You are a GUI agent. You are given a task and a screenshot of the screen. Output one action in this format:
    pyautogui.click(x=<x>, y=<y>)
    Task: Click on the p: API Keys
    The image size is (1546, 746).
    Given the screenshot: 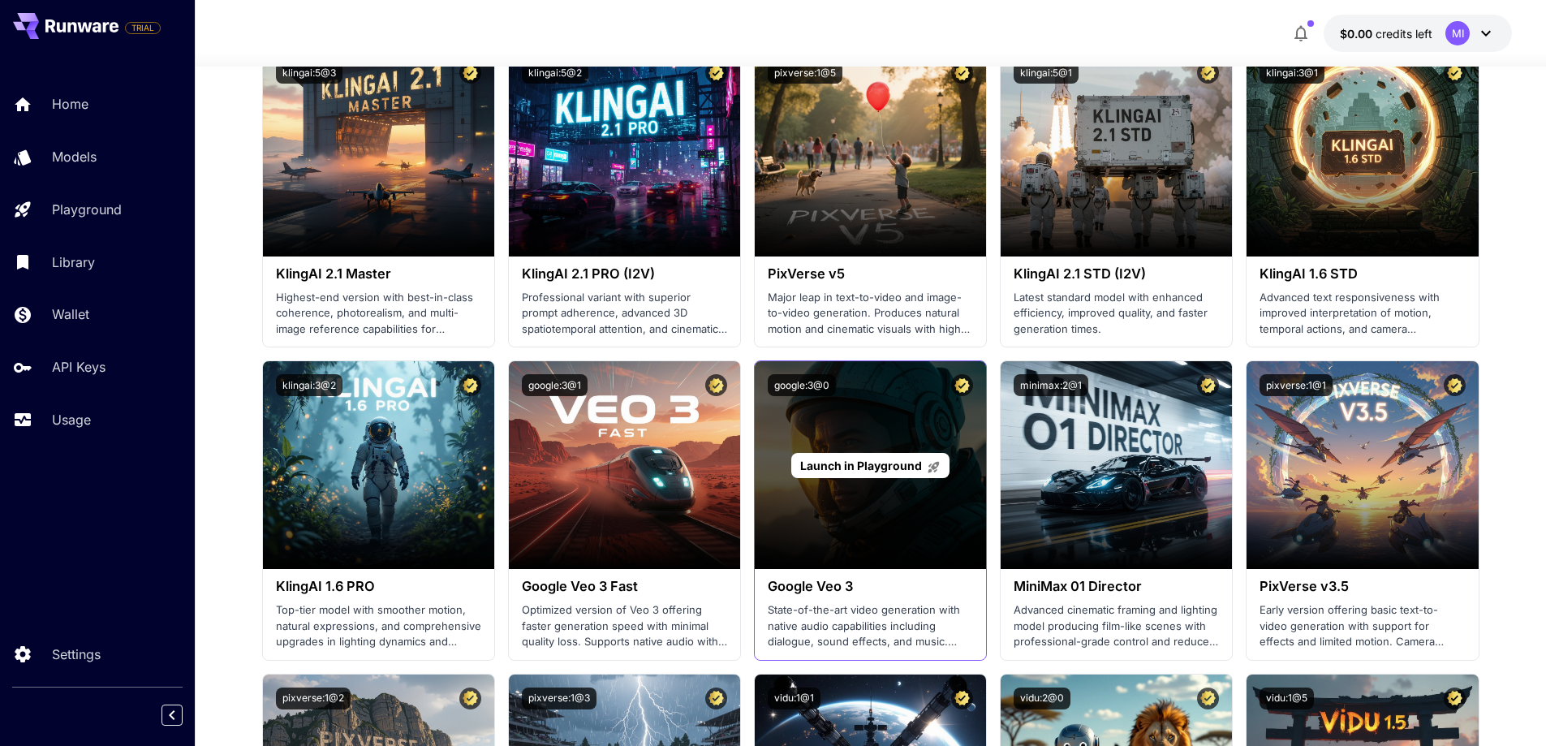 What is the action you would take?
    pyautogui.click(x=79, y=367)
    